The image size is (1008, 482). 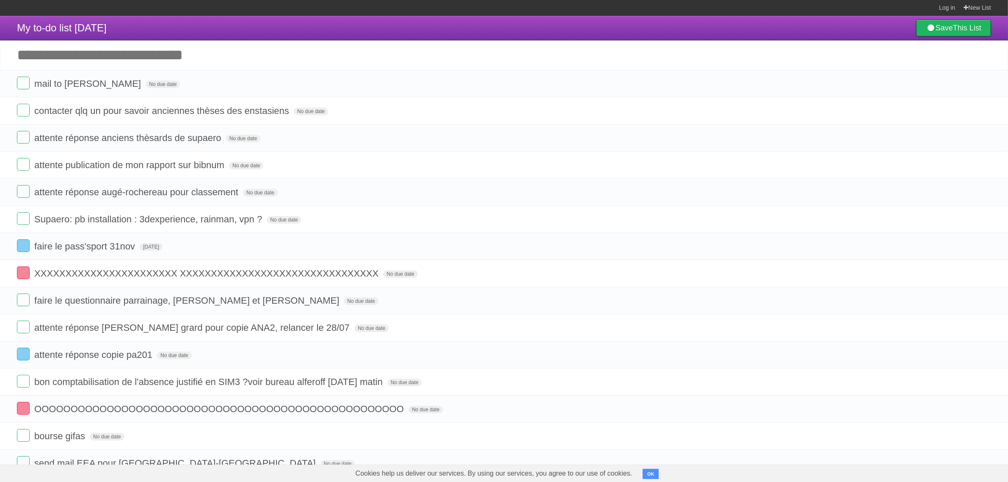 I want to click on b: This List, so click(x=967, y=28).